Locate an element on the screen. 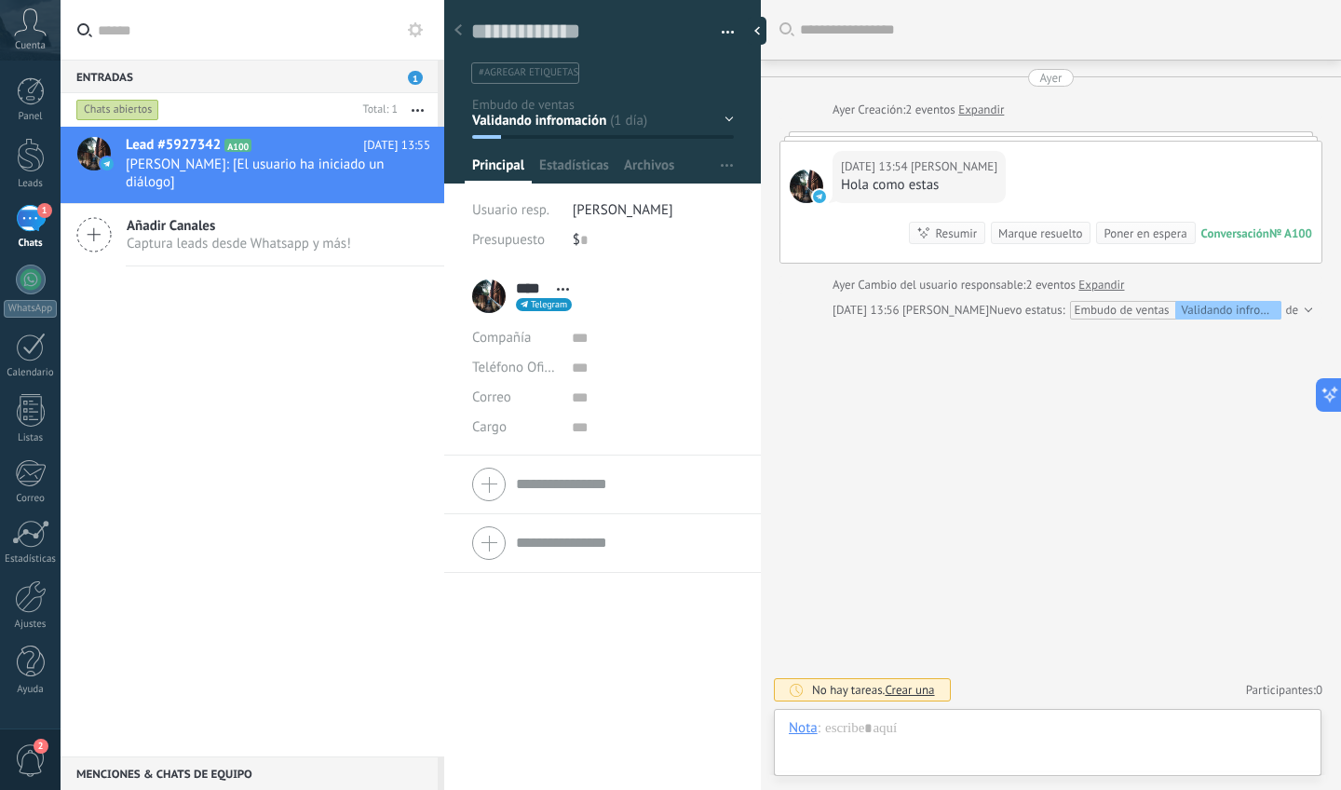 The height and width of the screenshot is (790, 1341). div: No hay tareas. is located at coordinates (874, 689).